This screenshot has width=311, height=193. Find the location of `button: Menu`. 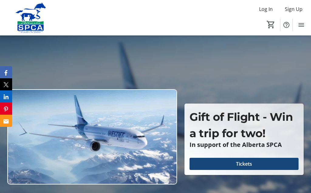

button: Menu is located at coordinates (301, 25).